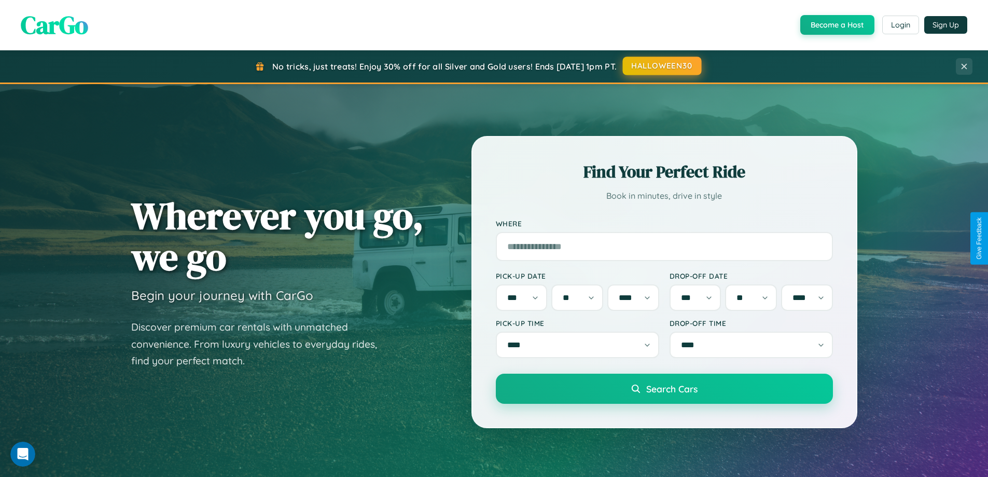 This screenshot has width=988, height=477. What do you see at coordinates (946, 25) in the screenshot?
I see `button: Sign Up` at bounding box center [946, 25].